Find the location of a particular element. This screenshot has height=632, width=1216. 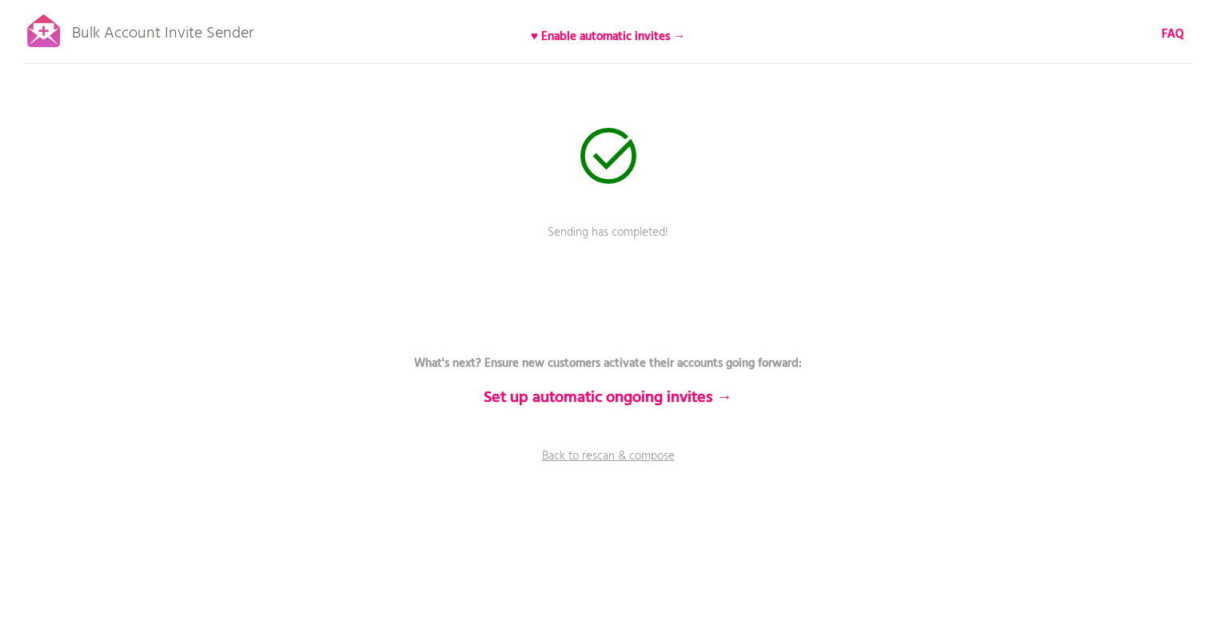

a: FAQ is located at coordinates (1173, 34).